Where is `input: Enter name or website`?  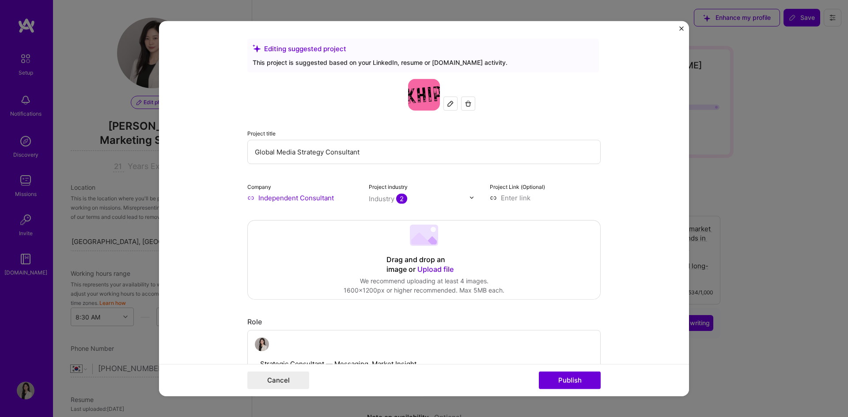
input: Enter name or website is located at coordinates (303, 197).